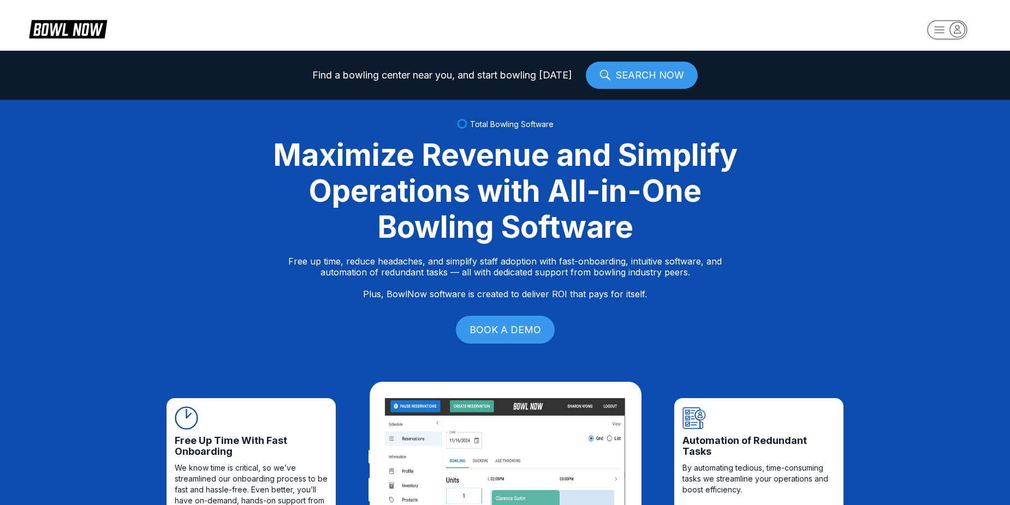  I want to click on span: Free Up Time With Fast Onboarding, so click(251, 446).